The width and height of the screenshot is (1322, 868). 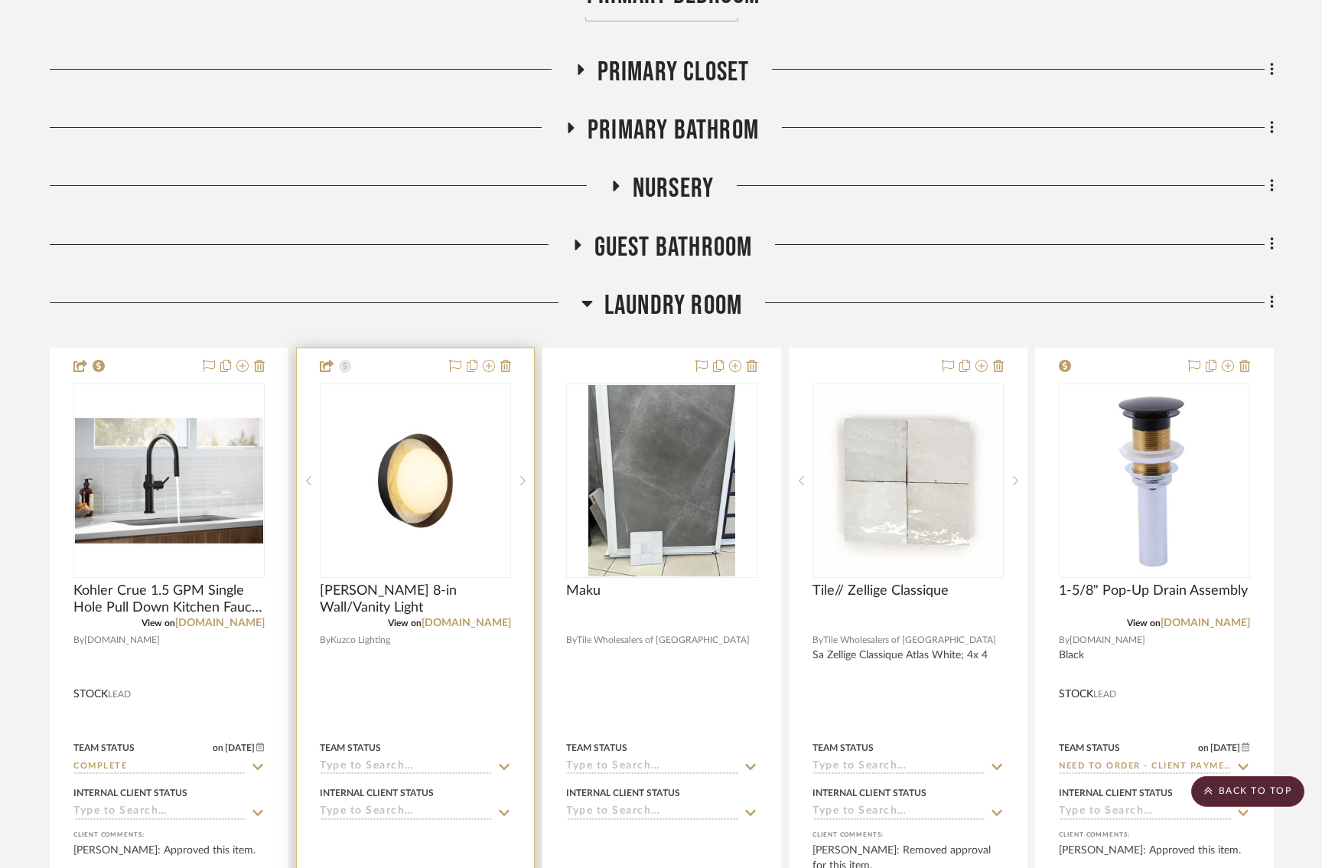 I want to click on span: Laundry Room, so click(x=673, y=305).